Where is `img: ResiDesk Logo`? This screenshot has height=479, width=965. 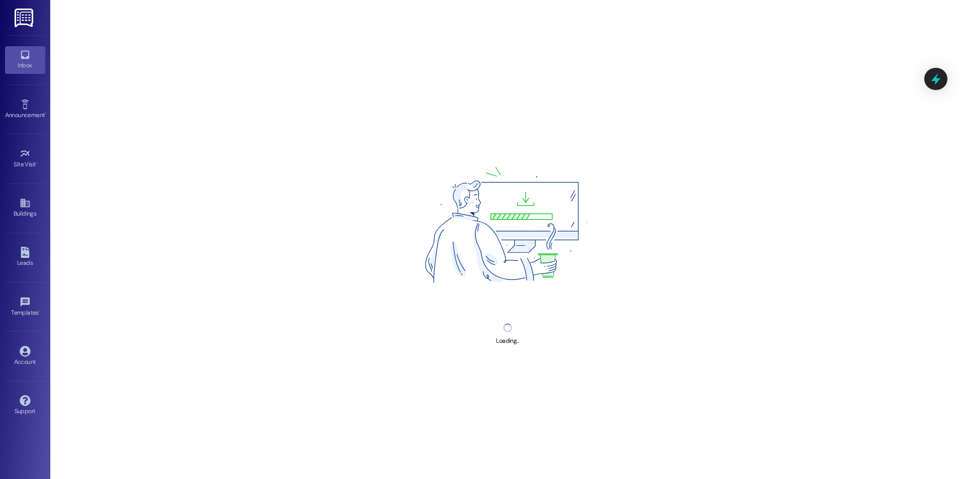
img: ResiDesk Logo is located at coordinates (25, 18).